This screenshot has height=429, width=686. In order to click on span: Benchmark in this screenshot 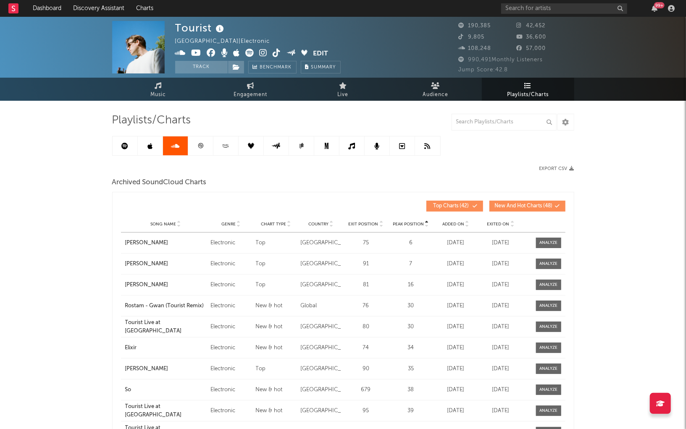, I will do `click(276, 68)`.